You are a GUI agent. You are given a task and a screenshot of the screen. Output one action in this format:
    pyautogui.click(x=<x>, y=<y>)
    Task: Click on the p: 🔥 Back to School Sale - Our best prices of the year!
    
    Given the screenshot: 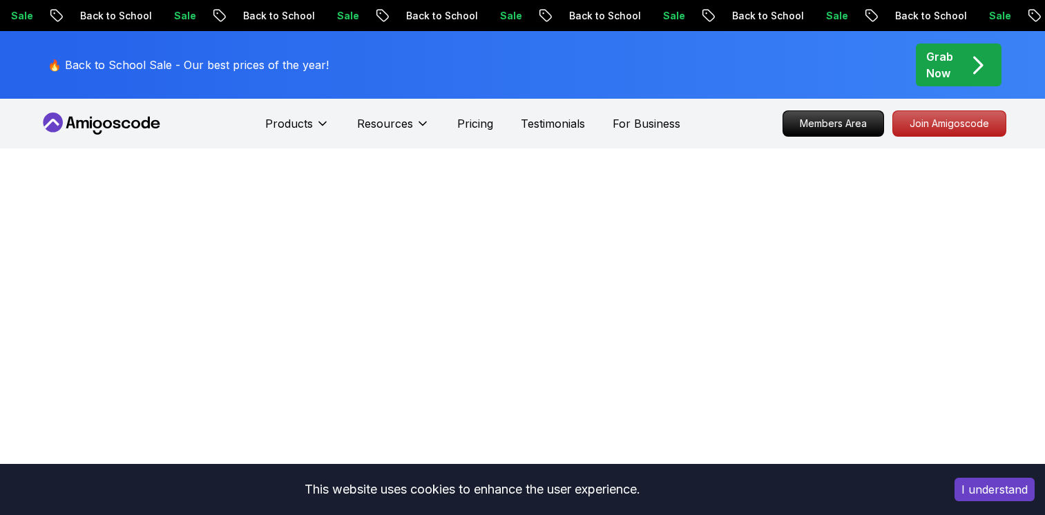 What is the action you would take?
    pyautogui.click(x=188, y=65)
    